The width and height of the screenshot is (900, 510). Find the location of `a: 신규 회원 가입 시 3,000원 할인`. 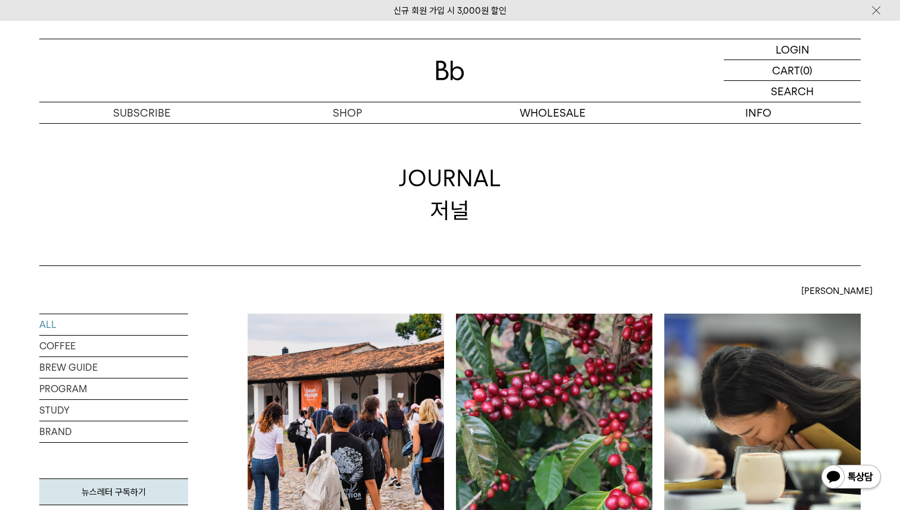

a: 신규 회원 가입 시 3,000원 할인 is located at coordinates (450, 11).